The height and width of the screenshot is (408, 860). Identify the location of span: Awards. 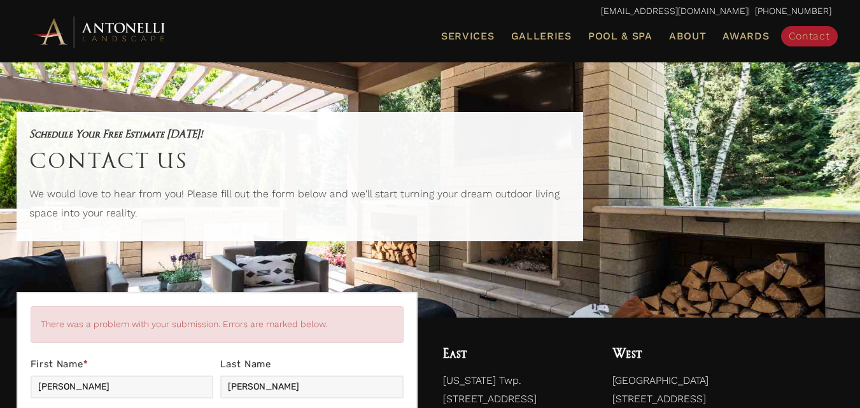
(745, 36).